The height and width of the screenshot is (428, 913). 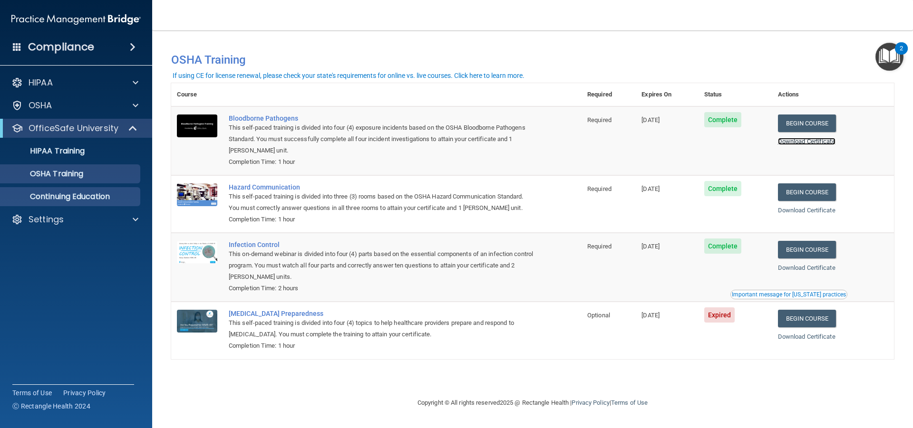 What do you see at coordinates (45, 151) in the screenshot?
I see `p: HIPAA Training` at bounding box center [45, 151].